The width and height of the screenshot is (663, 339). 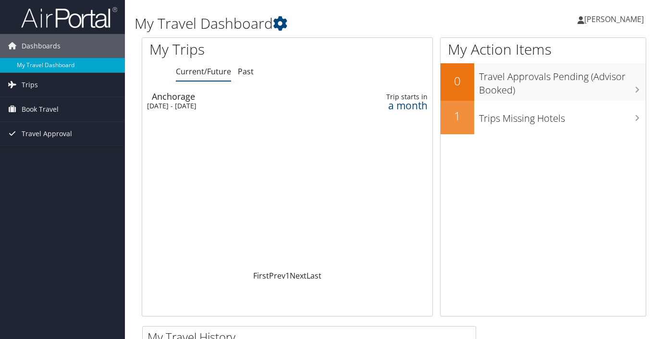 I want to click on h2: 0, so click(x=457, y=81).